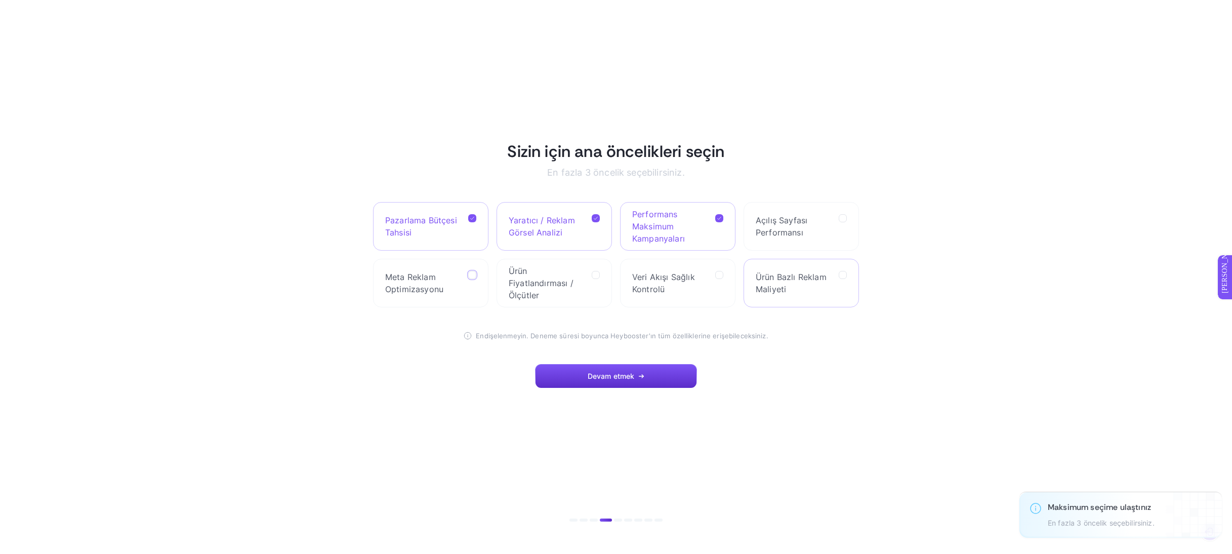 This screenshot has width=1232, height=554. Describe the element at coordinates (414, 283) in the screenshot. I see `font: Meta Reklam Optimizasyonu` at that location.